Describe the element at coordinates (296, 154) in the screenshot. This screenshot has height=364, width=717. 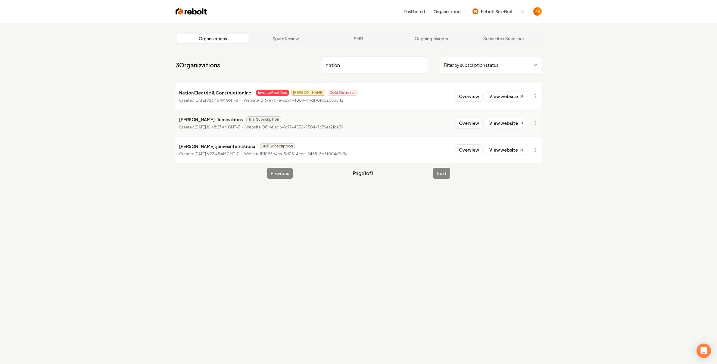
I see `p: Website ID 1095d4aa-5d05-4cee-9488-8d5f004a7b3a` at that location.